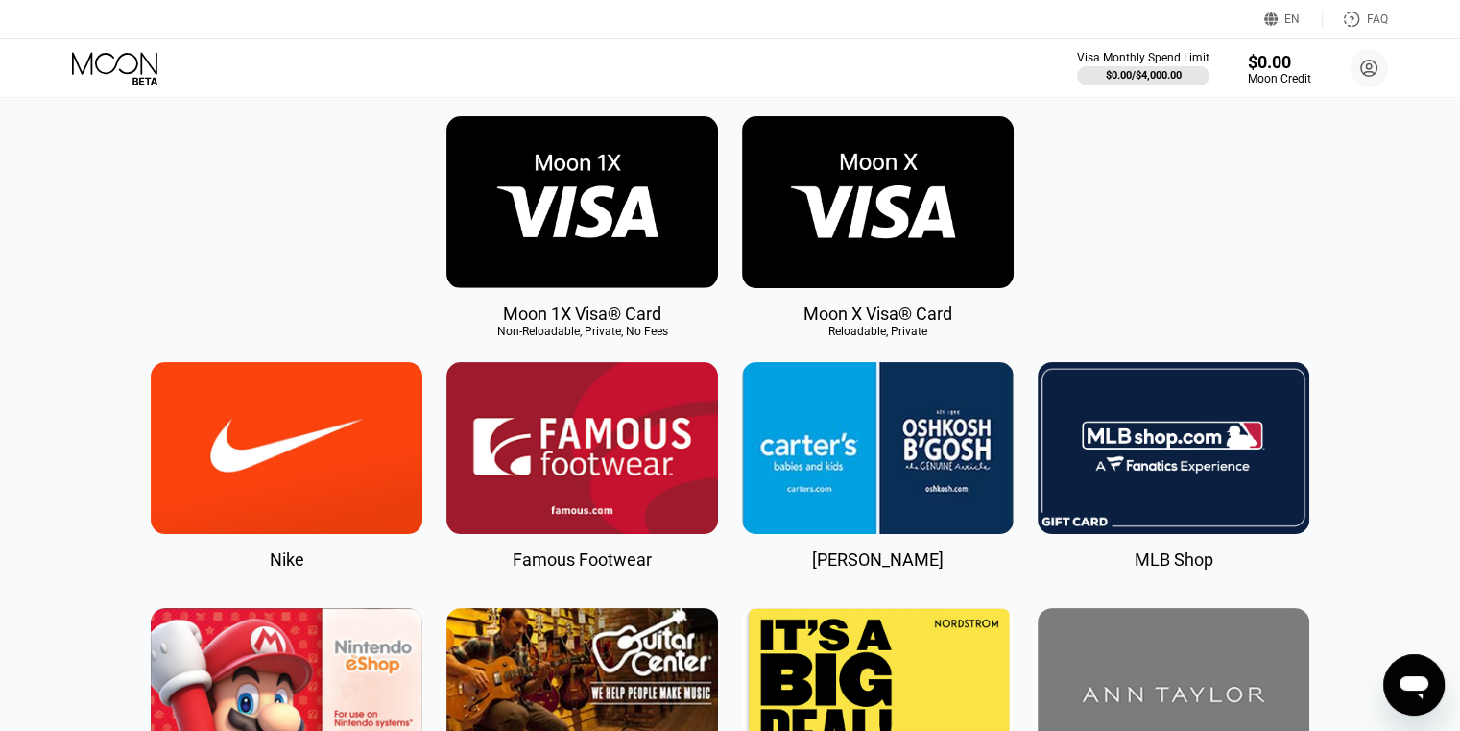  I want to click on div: Reloadable, Private, so click(878, 331).